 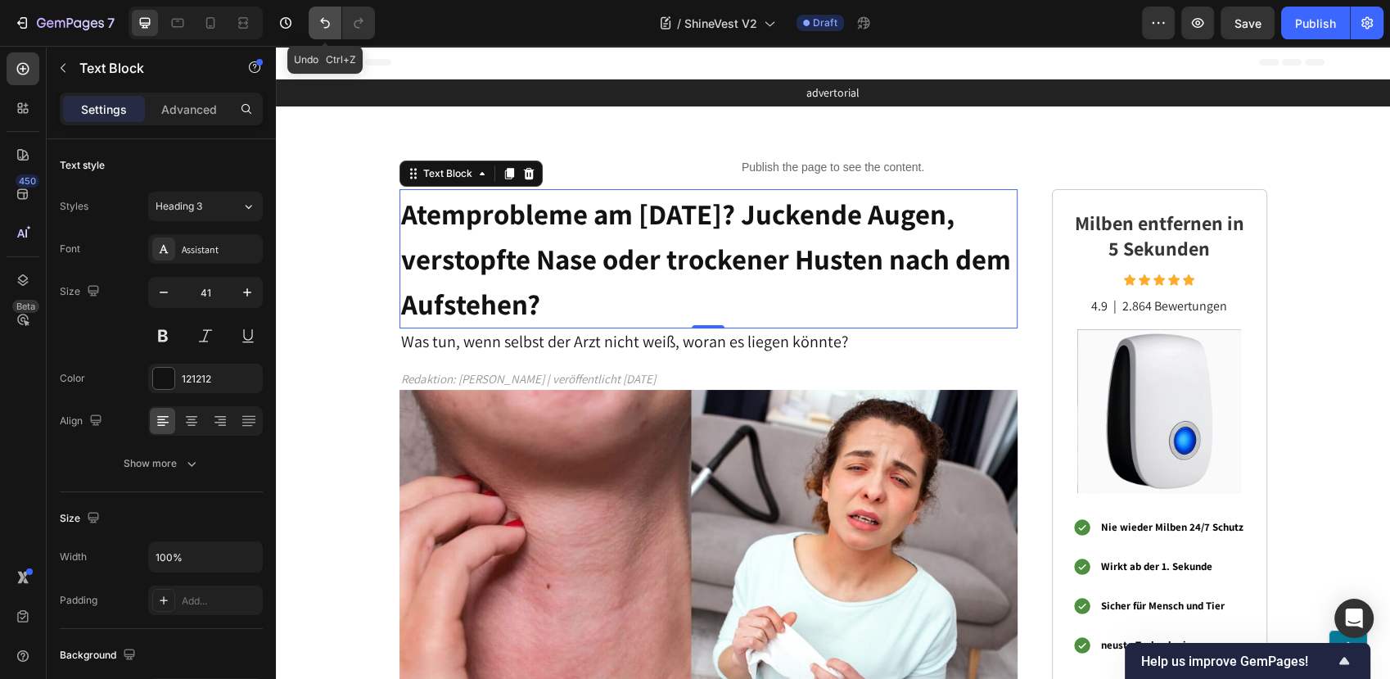 What do you see at coordinates (172, 128) in the screenshot?
I see `div: Text Block` at bounding box center [172, 128].